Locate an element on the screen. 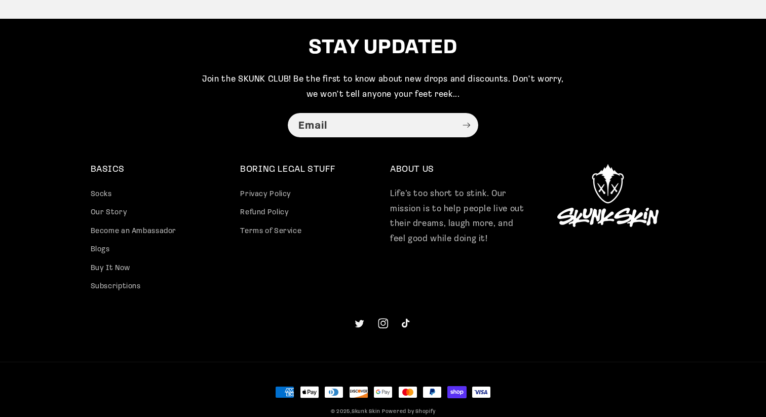 The height and width of the screenshot is (417, 766). h2: BASICS is located at coordinates (159, 170).